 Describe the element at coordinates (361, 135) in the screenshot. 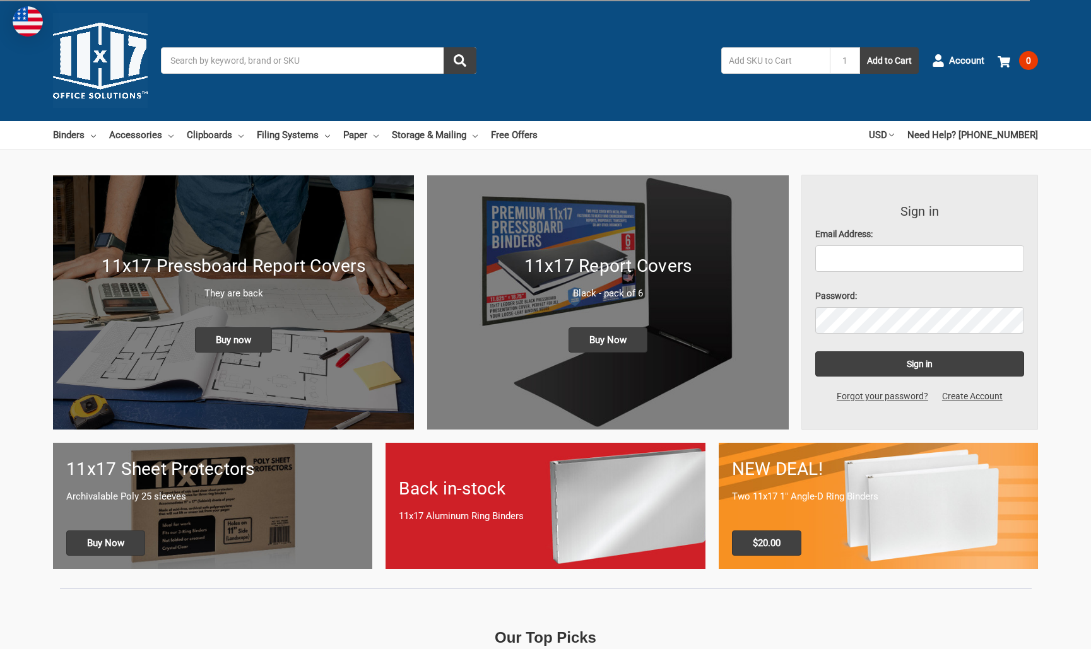

I see `a: Paper` at that location.